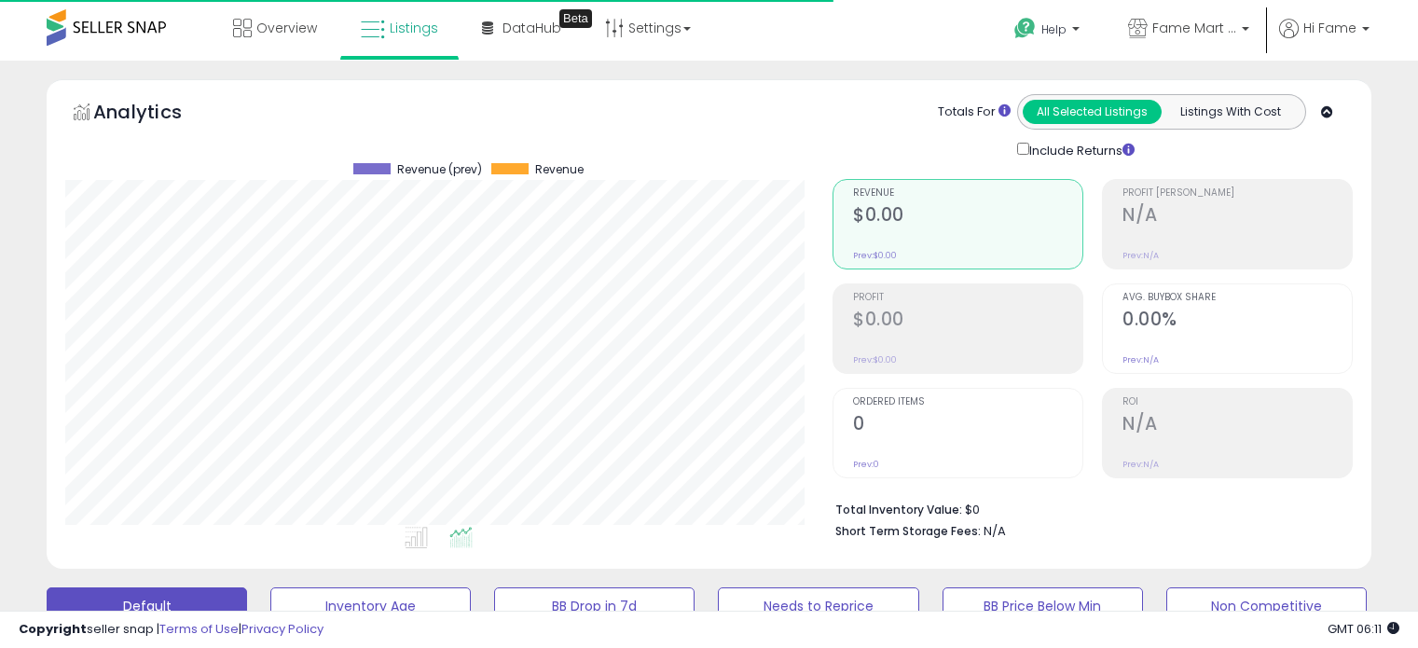 The width and height of the screenshot is (1418, 648). Describe the element at coordinates (866, 464) in the screenshot. I see `small: Prev: 0` at that location.